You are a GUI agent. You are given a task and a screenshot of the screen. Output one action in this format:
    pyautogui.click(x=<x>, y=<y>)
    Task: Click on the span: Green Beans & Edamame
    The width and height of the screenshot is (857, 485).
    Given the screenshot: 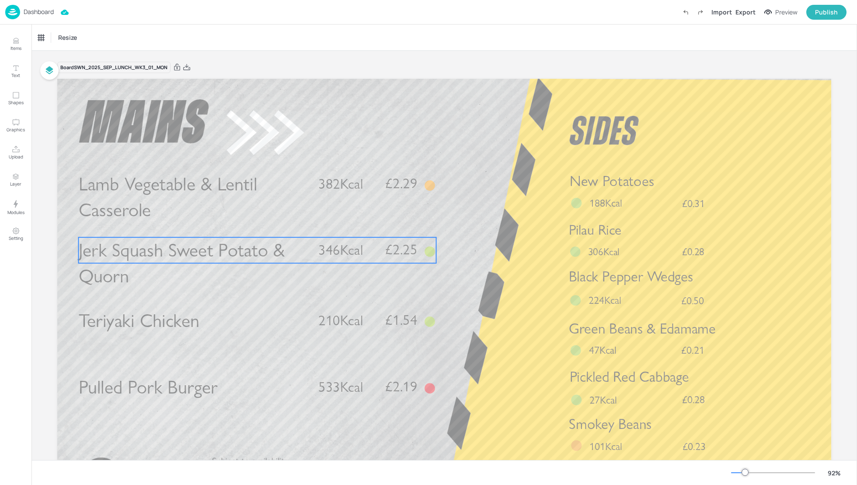 What is the action you would take?
    pyautogui.click(x=643, y=329)
    